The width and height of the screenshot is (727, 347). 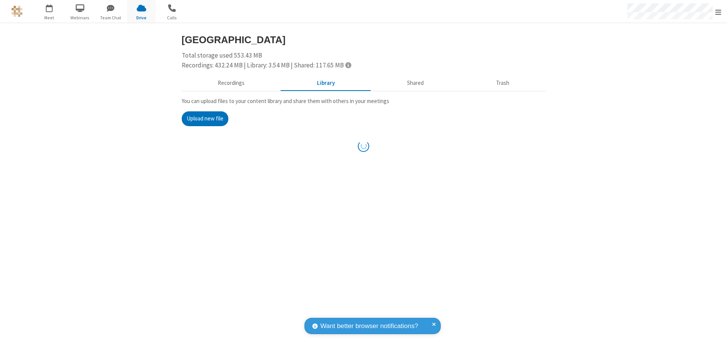 I want to click on span: Webinars, so click(x=80, y=18).